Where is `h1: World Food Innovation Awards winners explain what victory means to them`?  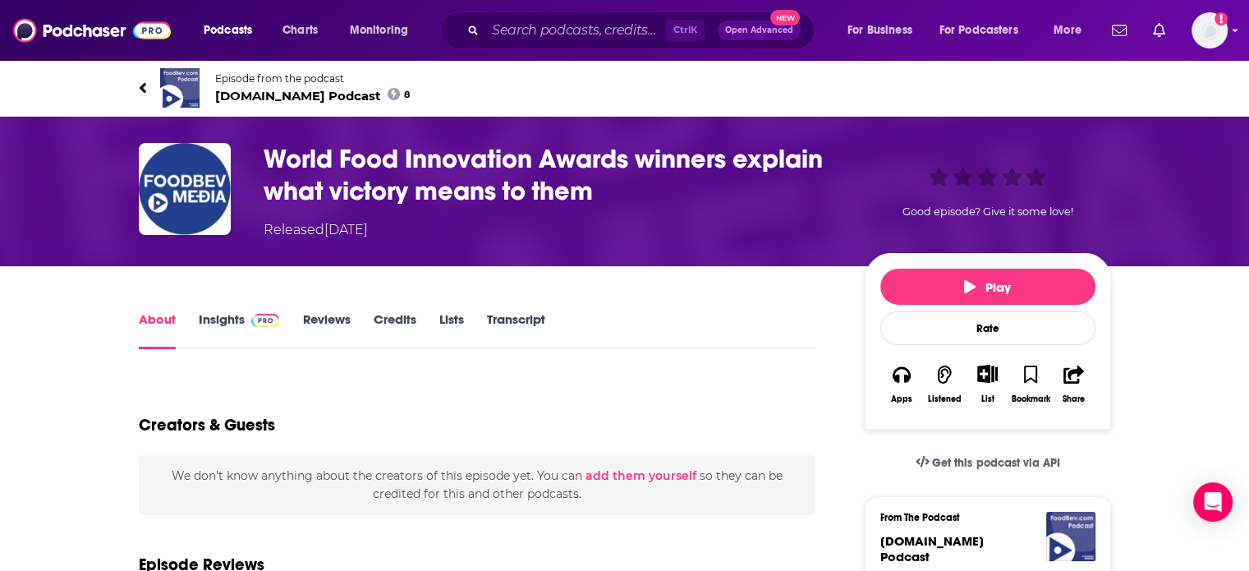
h1: World Food Innovation Awards winners explain what victory means to them is located at coordinates (551, 175).